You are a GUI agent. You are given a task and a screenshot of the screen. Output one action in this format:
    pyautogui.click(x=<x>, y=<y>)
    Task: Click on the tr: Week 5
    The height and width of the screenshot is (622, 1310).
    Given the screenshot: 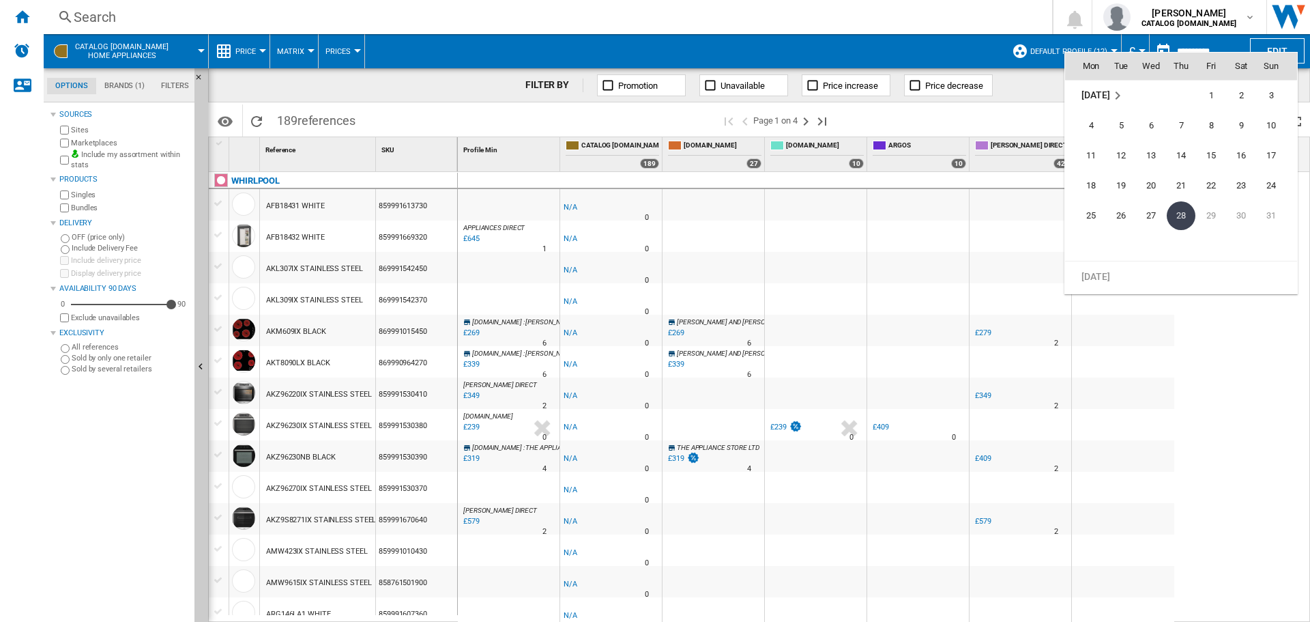 What is the action you would take?
    pyautogui.click(x=1181, y=216)
    